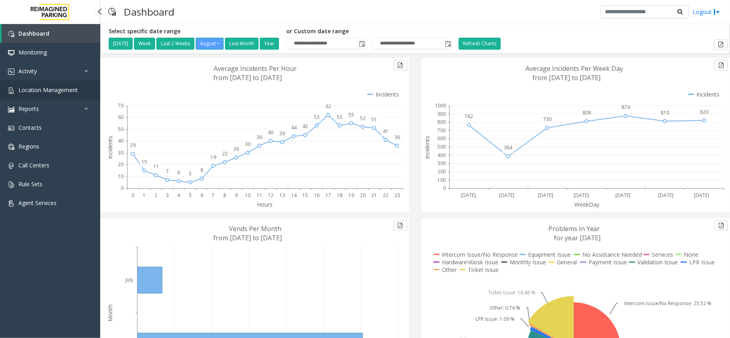  What do you see at coordinates (133, 145) in the screenshot?
I see `text: 29` at bounding box center [133, 145].